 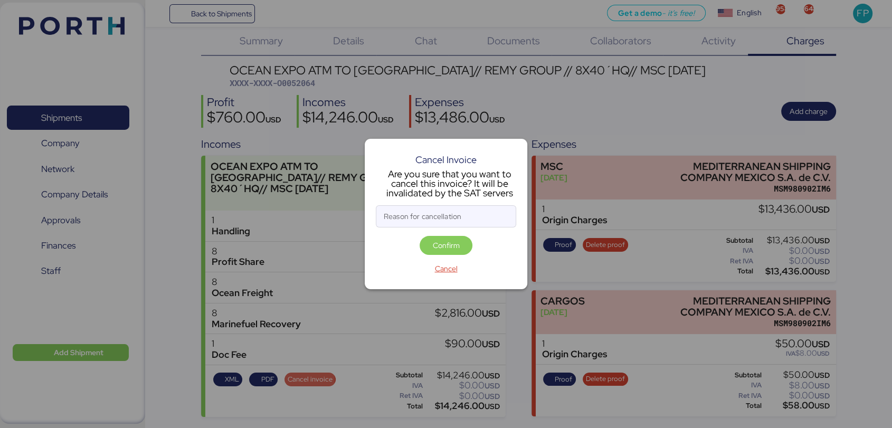 What do you see at coordinates (446, 160) in the screenshot?
I see `div: Cancel Invoice` at bounding box center [446, 160].